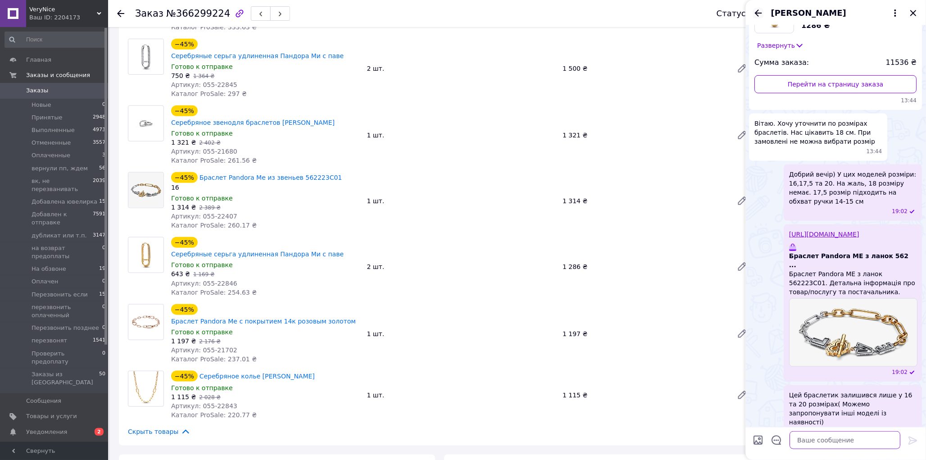 The height and width of the screenshot is (460, 926). What do you see at coordinates (65, 328) in the screenshot?
I see `span: Перезвонить позднее` at bounding box center [65, 328].